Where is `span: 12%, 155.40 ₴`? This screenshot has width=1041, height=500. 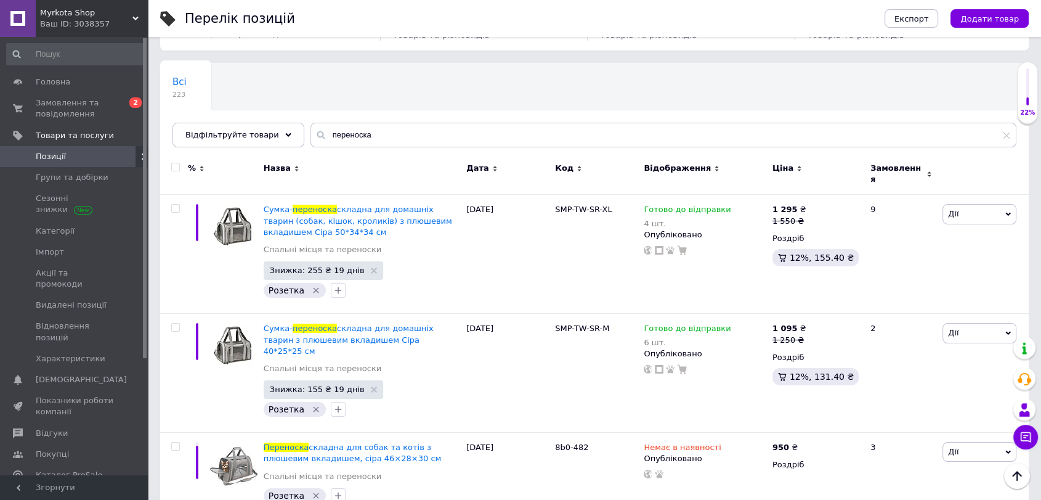
span: 12%, 155.40 ₴ is located at coordinates (822, 258).